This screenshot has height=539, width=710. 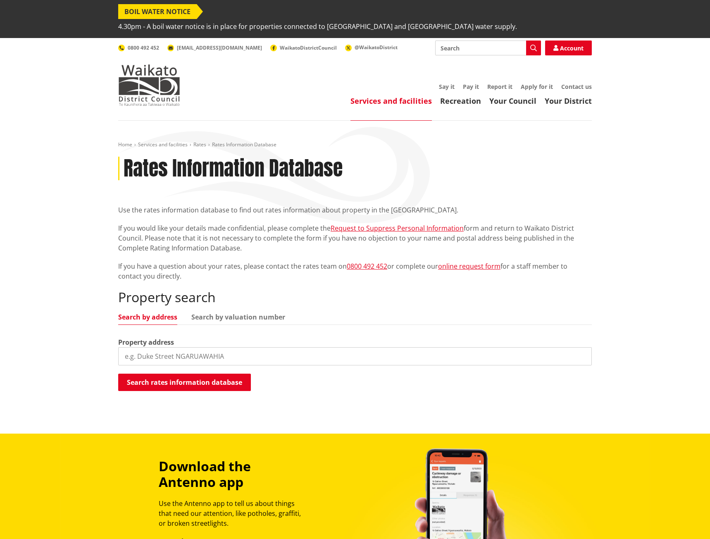 What do you see at coordinates (488, 48) in the screenshot?
I see `input: Search input` at bounding box center [488, 48].